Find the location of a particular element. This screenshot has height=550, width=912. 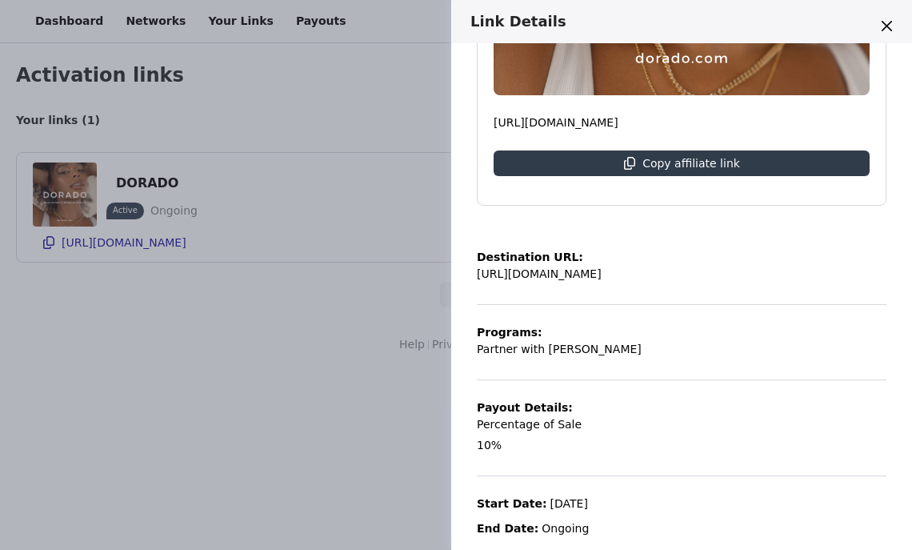

p: Percentage of Sale is located at coordinates (529, 424).